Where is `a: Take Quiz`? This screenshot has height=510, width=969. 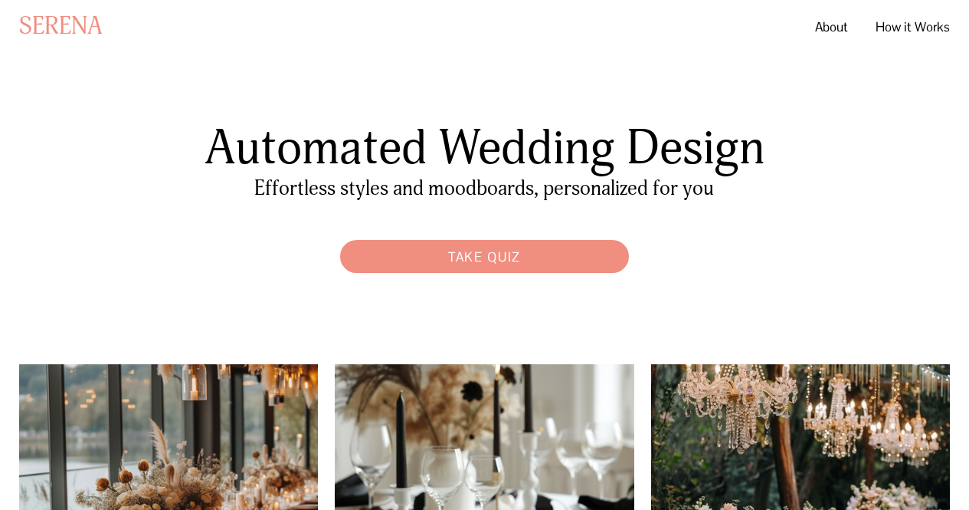 a: Take Quiz is located at coordinates (484, 256).